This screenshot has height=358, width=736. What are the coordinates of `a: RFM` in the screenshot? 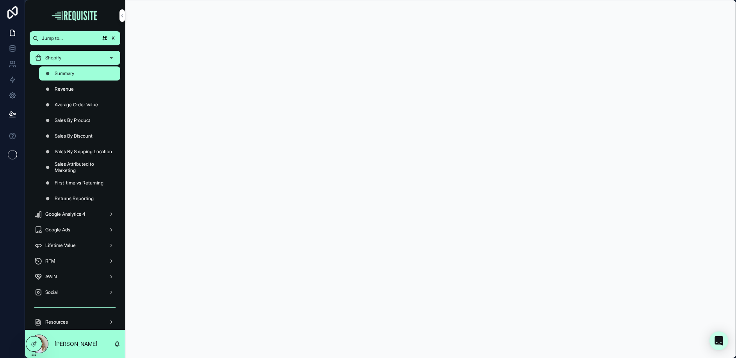 It's located at (75, 261).